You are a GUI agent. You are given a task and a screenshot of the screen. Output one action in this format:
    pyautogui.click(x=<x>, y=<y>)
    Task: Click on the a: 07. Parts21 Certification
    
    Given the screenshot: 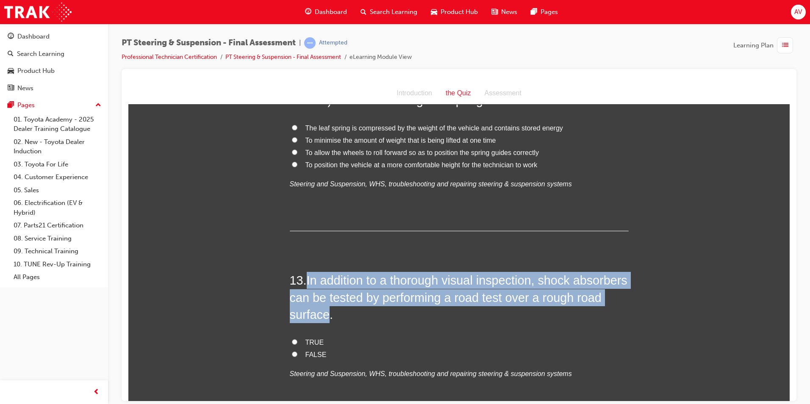 What is the action you would take?
    pyautogui.click(x=57, y=225)
    